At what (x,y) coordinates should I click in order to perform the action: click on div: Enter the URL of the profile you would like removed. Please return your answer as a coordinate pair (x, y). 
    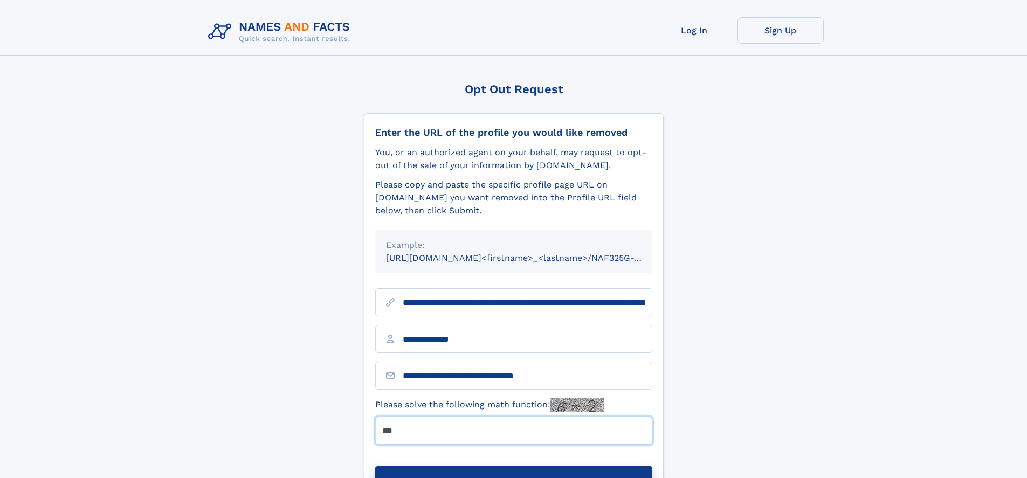
    Looking at the image, I should click on (514, 133).